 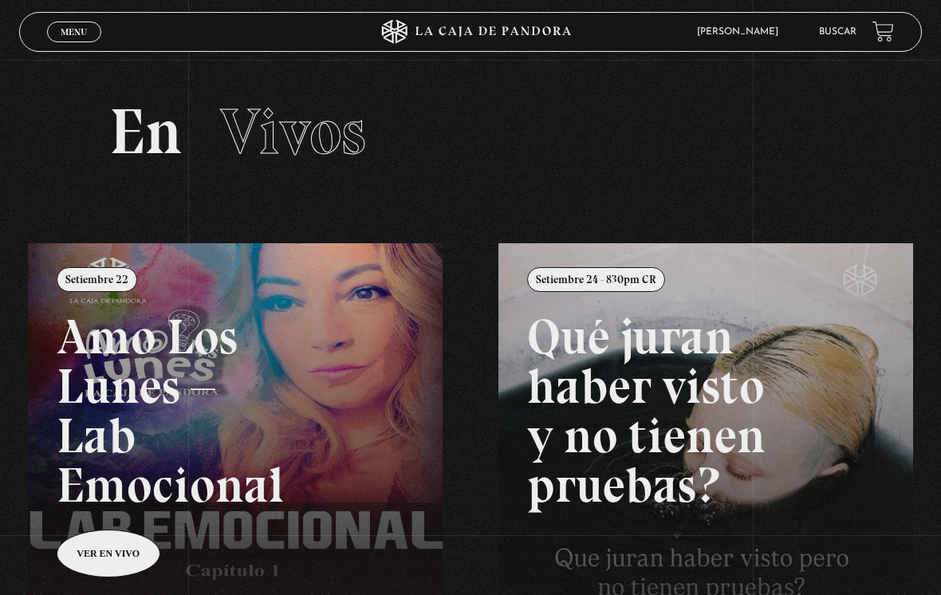 I want to click on span: Menu, so click(x=73, y=32).